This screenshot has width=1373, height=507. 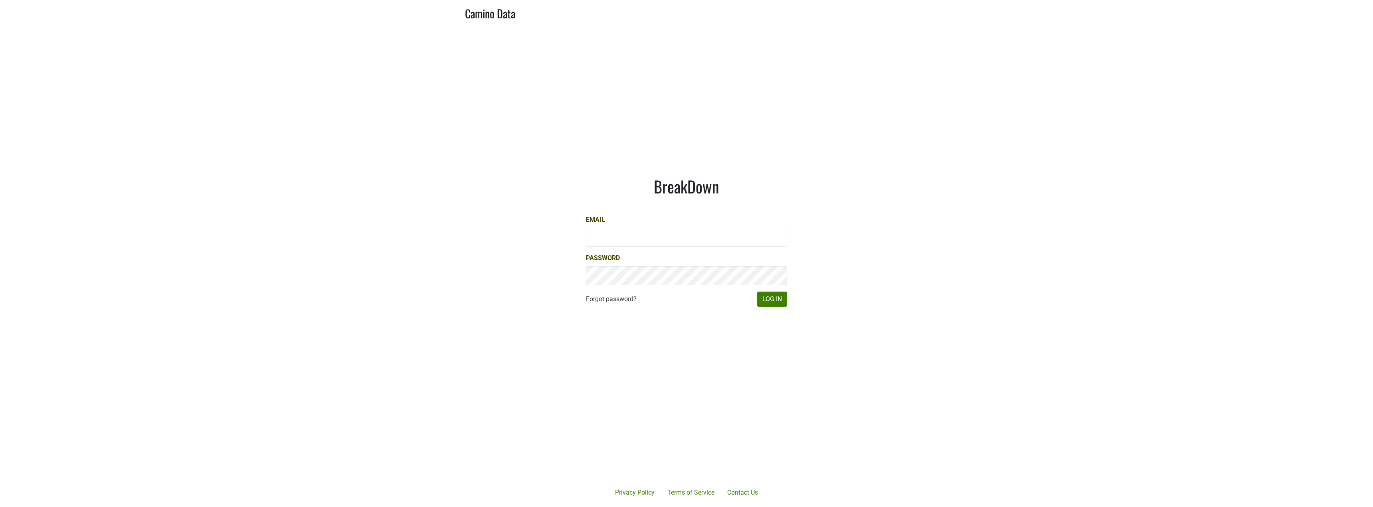 What do you see at coordinates (635, 493) in the screenshot?
I see `a: Privacy Policy` at bounding box center [635, 493].